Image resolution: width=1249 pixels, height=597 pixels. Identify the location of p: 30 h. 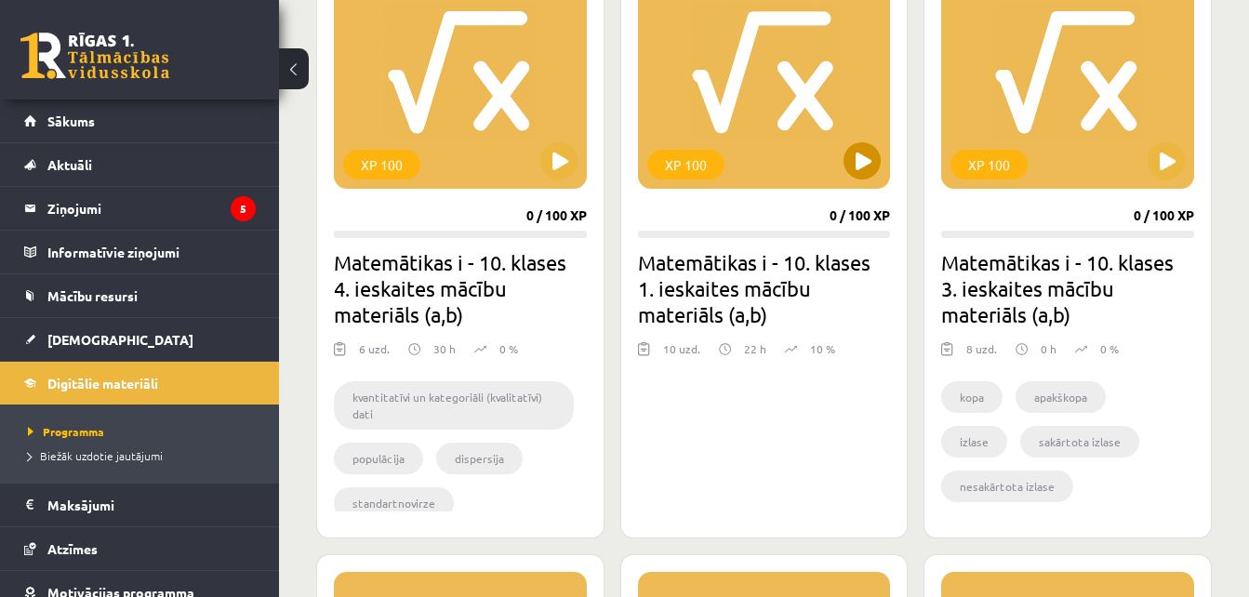
(445, 349).